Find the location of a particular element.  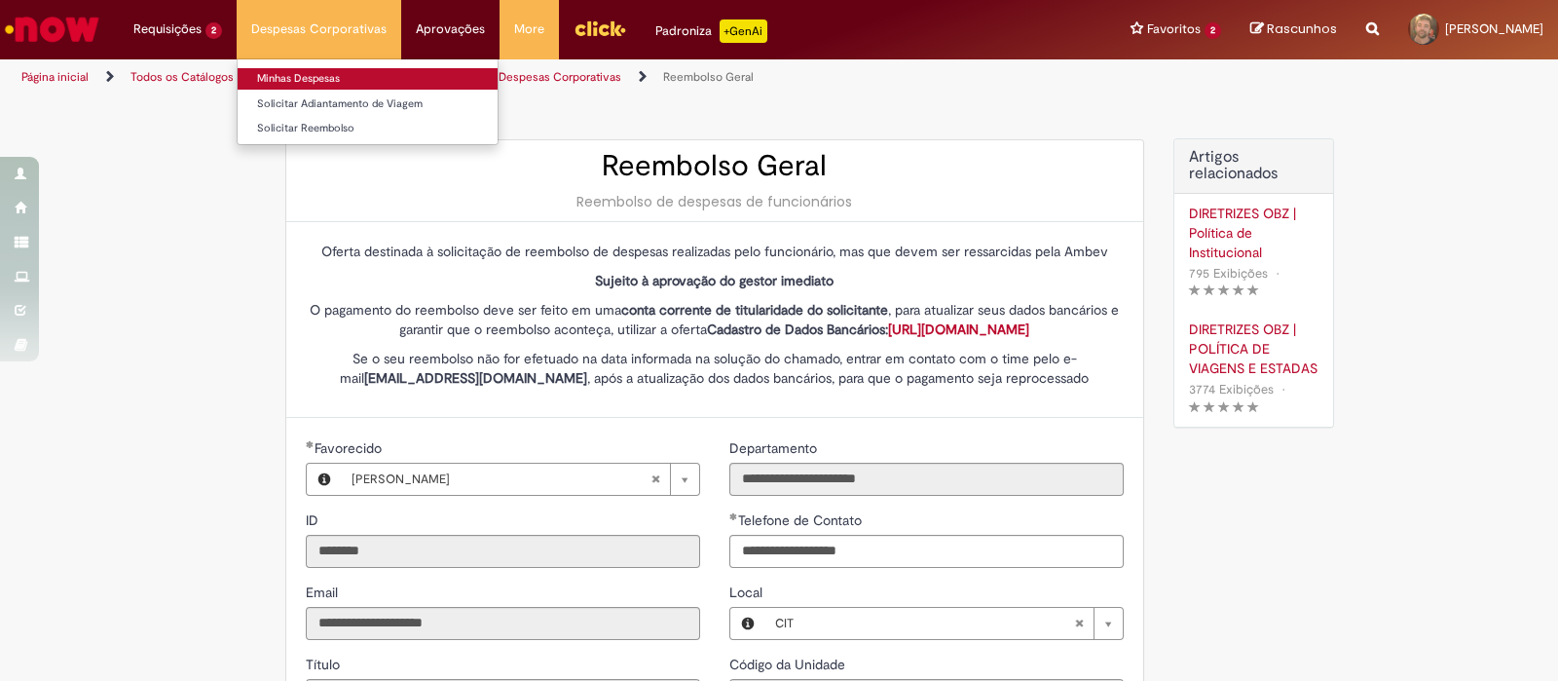

span: Favoritos is located at coordinates (1173, 29).